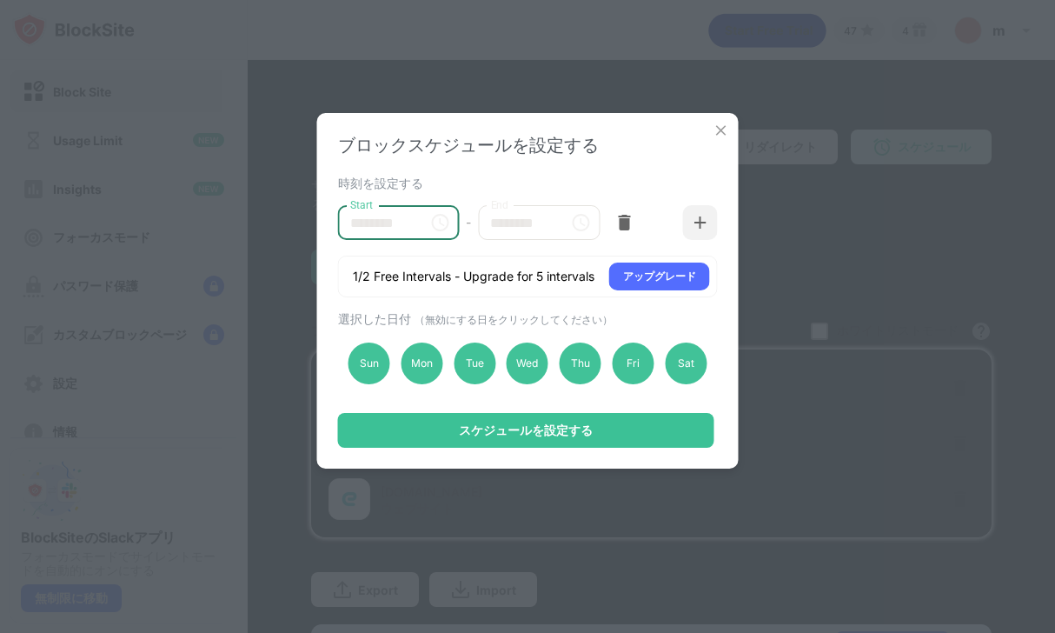 The image size is (1055, 633). I want to click on button: Choose time, selected time is 11:30 PM, so click(580, 222).